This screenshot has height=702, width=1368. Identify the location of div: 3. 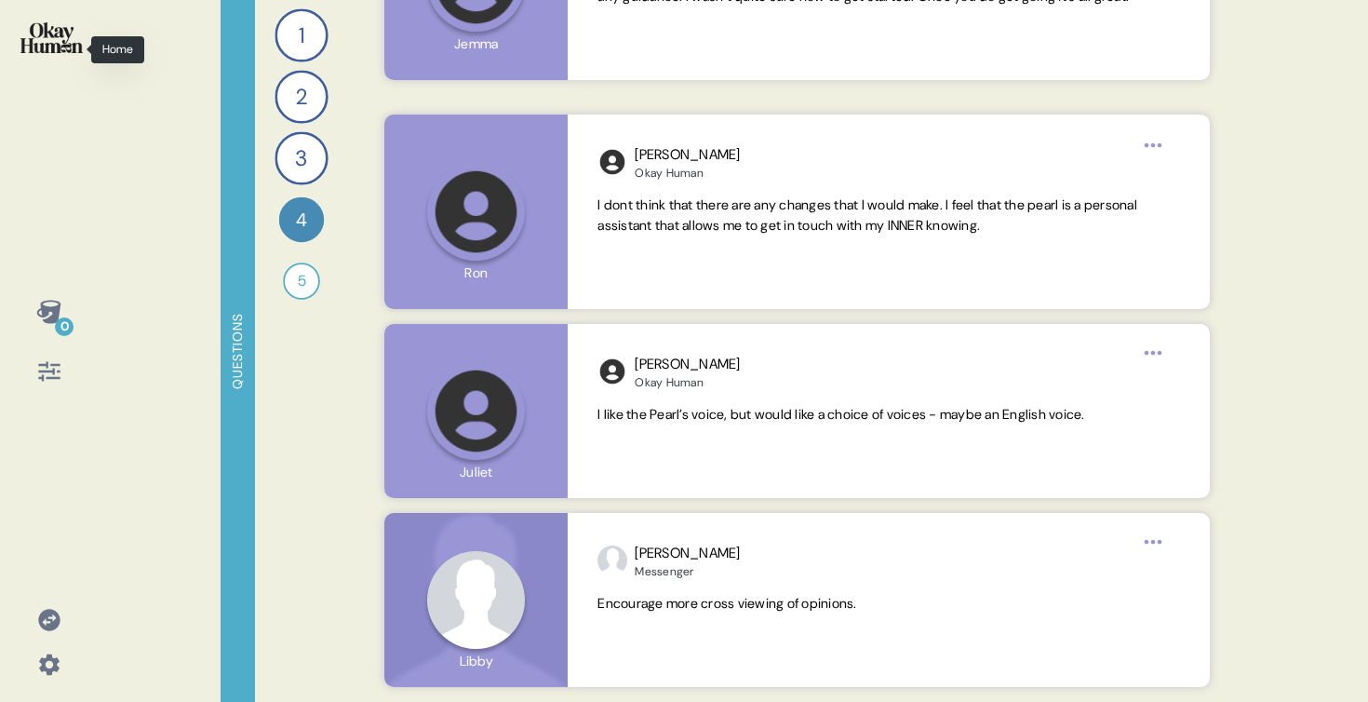
(301, 157).